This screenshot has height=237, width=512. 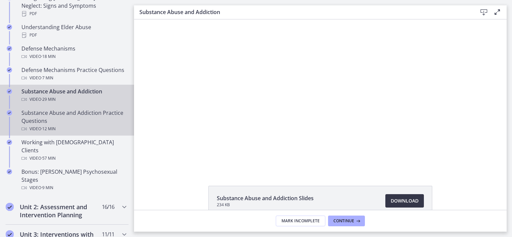 What do you see at coordinates (405, 201) in the screenshot?
I see `span: Download` at bounding box center [405, 201].